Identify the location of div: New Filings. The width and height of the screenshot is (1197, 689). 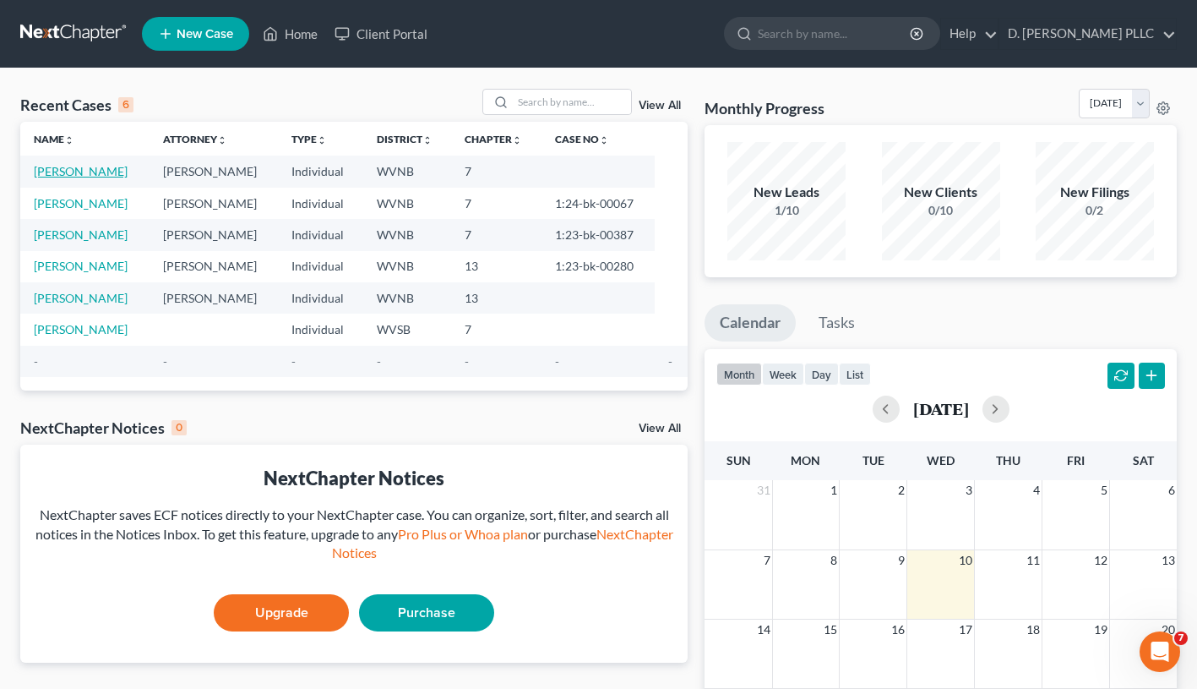
(1095, 192).